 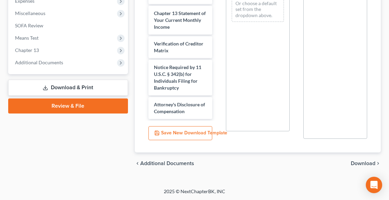 What do you see at coordinates (374, 185) in the screenshot?
I see `div: Open Intercom Messenger` at bounding box center [374, 185].